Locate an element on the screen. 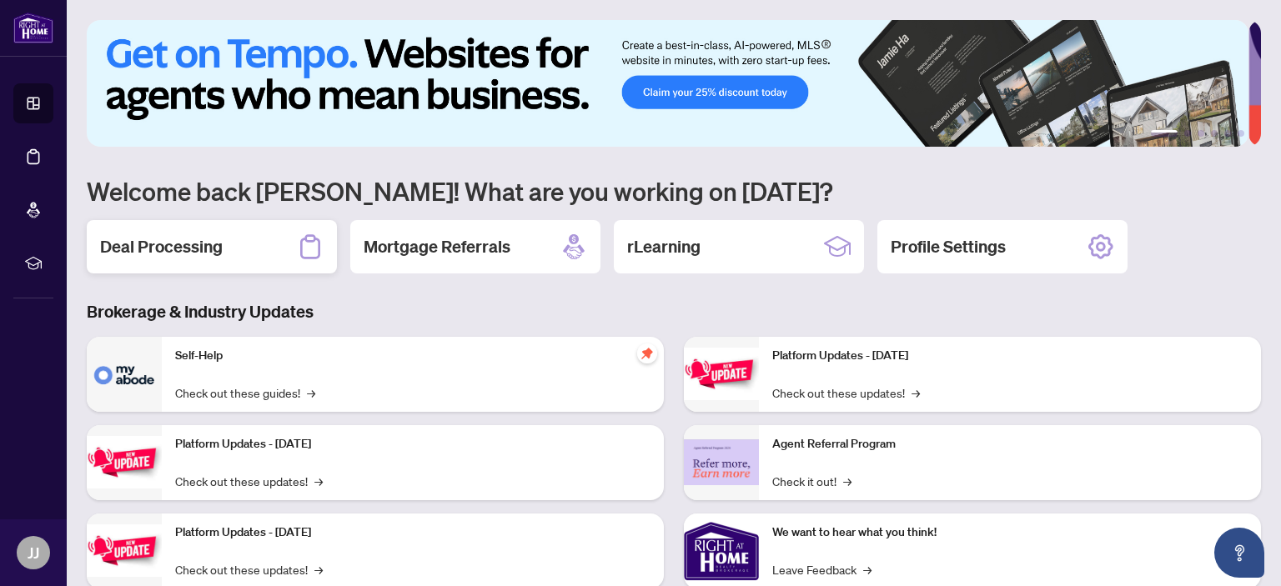 The image size is (1281, 586). a: Leave Feedback→ is located at coordinates (821, 569).